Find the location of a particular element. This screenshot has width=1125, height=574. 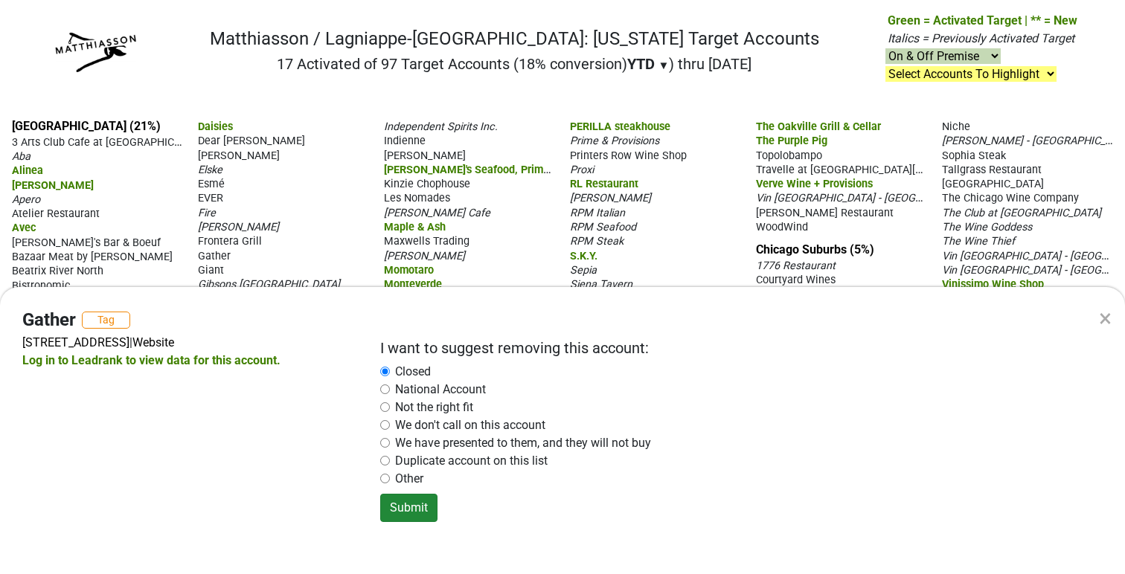

h2: I want to suggest removing this account: is located at coordinates (727, 348).